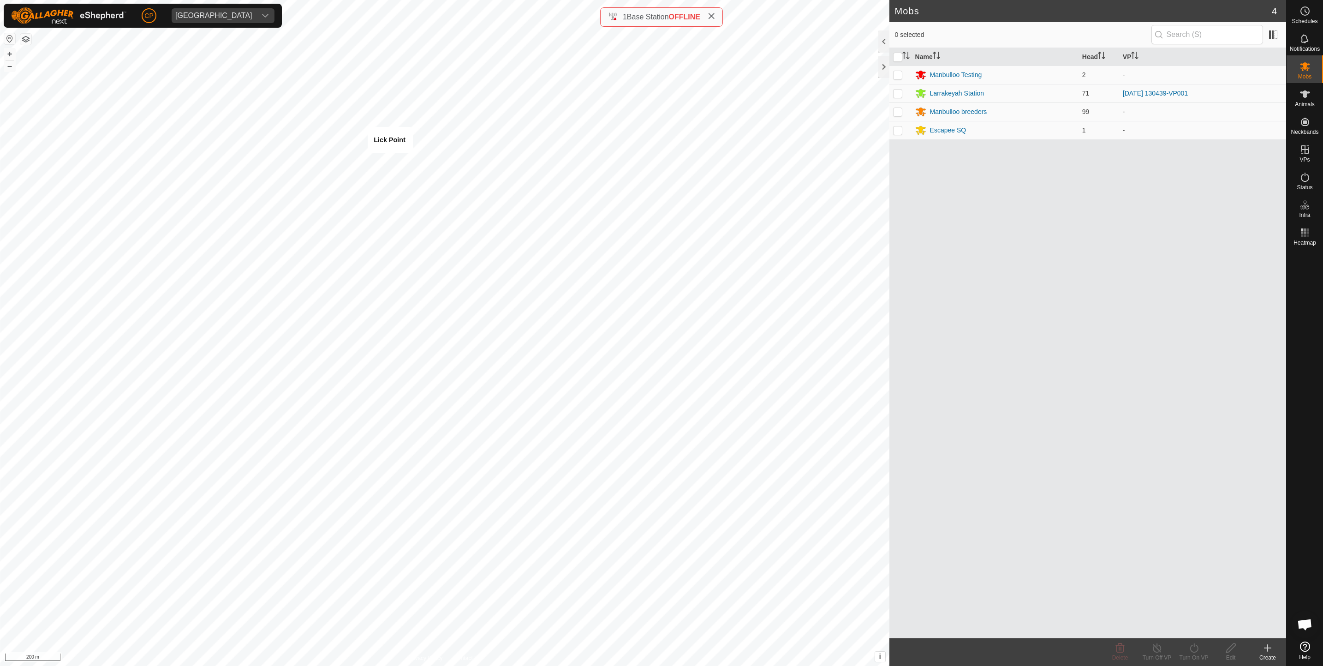  What do you see at coordinates (1207, 35) in the screenshot?
I see `input: Search (S)` at bounding box center [1207, 35].